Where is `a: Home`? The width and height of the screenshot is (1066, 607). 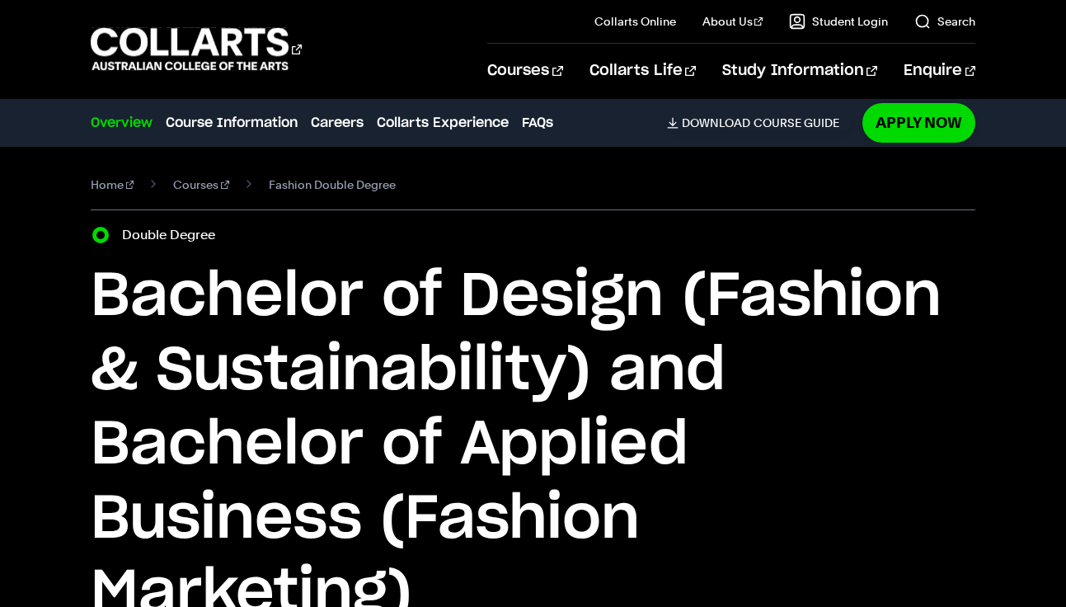
a: Home is located at coordinates (112, 185).